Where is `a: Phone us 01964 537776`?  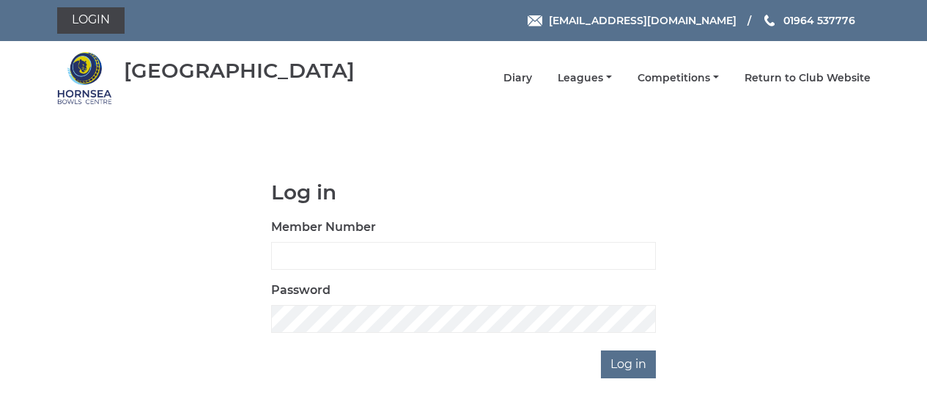 a: Phone us 01964 537776 is located at coordinates (808, 21).